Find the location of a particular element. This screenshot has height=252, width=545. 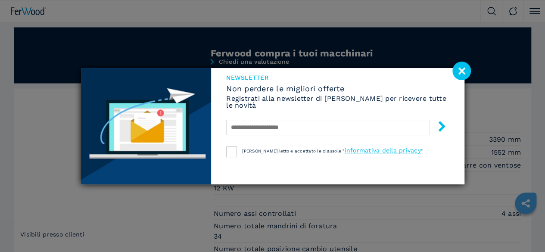

span: NEWSLETTER is located at coordinates (338, 78).